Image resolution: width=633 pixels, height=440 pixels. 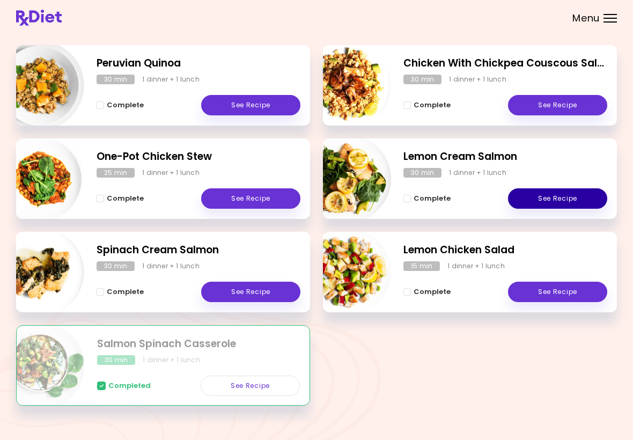 I want to click on img: Info - Chicken With Chickpea Couscous Salad, so click(x=347, y=85).